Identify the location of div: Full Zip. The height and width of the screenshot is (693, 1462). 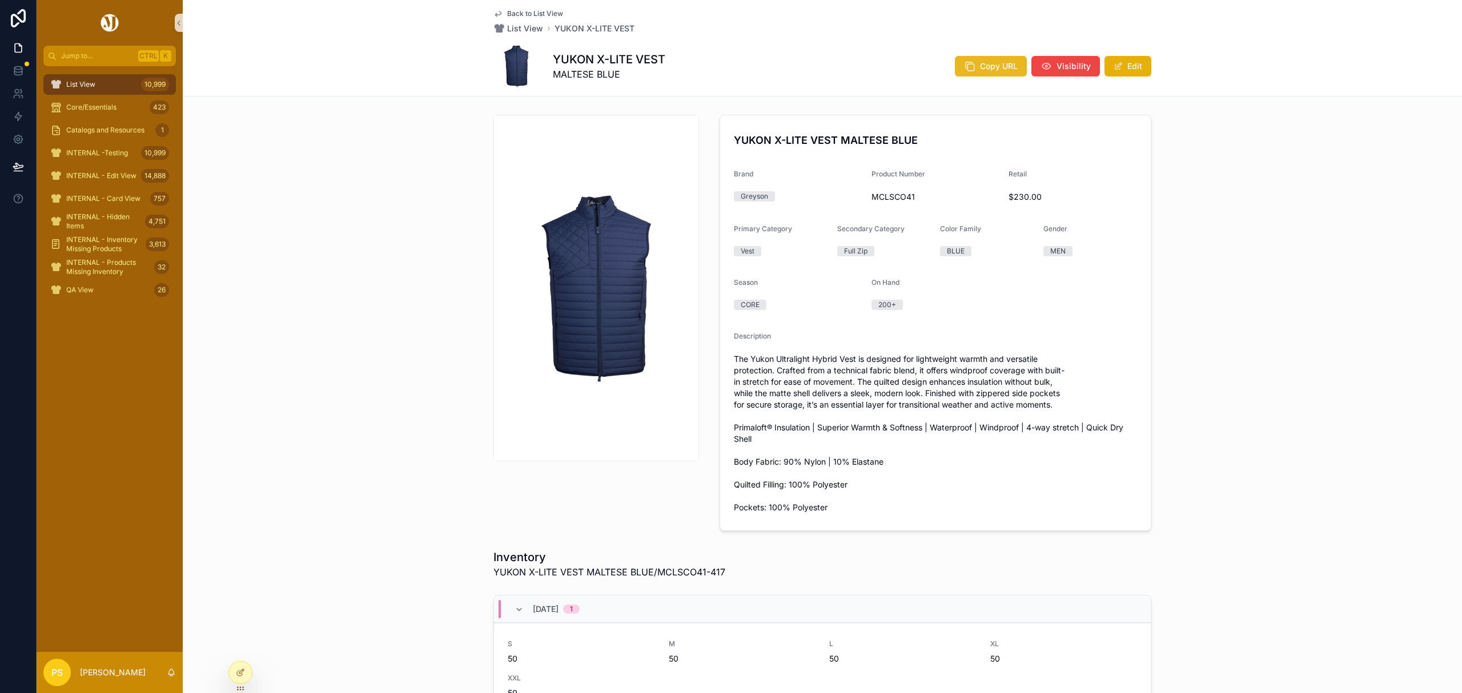
(855, 251).